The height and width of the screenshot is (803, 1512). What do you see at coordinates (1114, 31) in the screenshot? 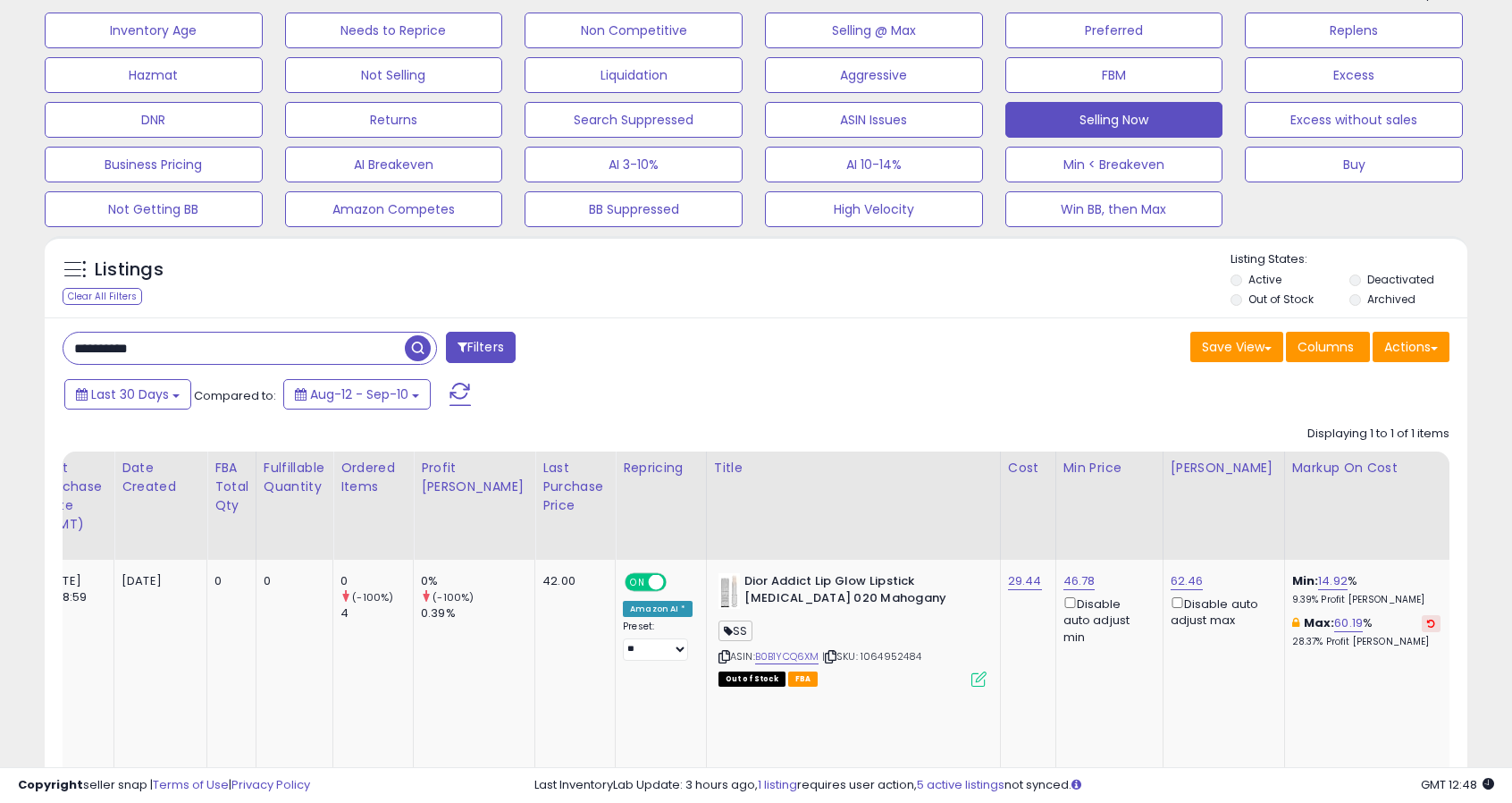
I see `button: Preferred` at bounding box center [1114, 31].